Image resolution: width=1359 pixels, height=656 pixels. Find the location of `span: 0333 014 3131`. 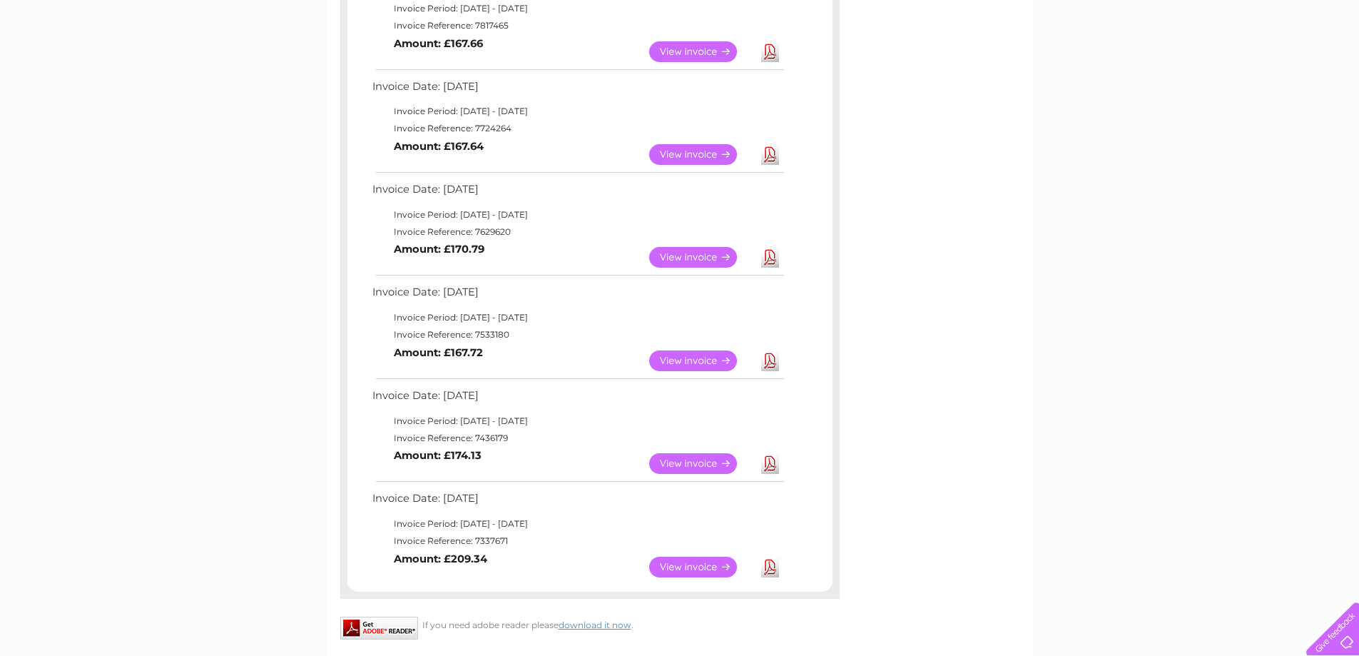

span: 0333 014 3131 is located at coordinates (1139, 16).